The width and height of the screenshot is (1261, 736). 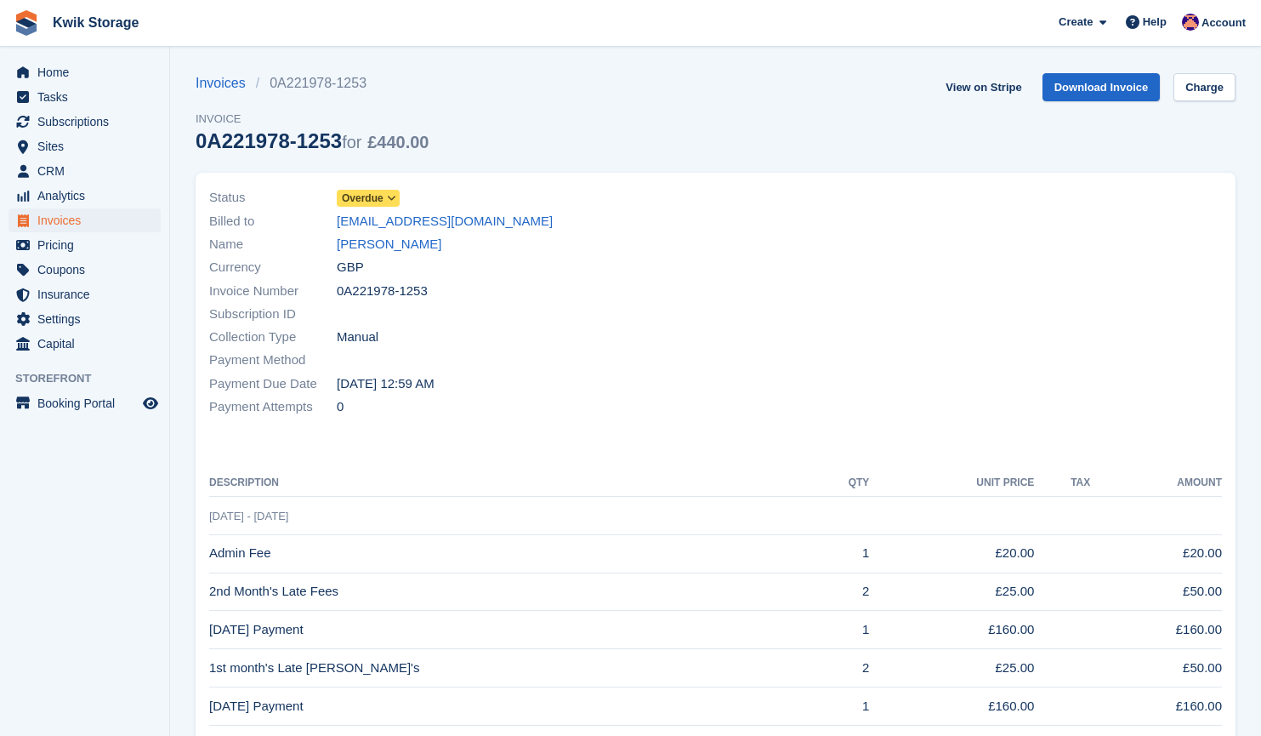 I want to click on span: Home, so click(x=88, y=72).